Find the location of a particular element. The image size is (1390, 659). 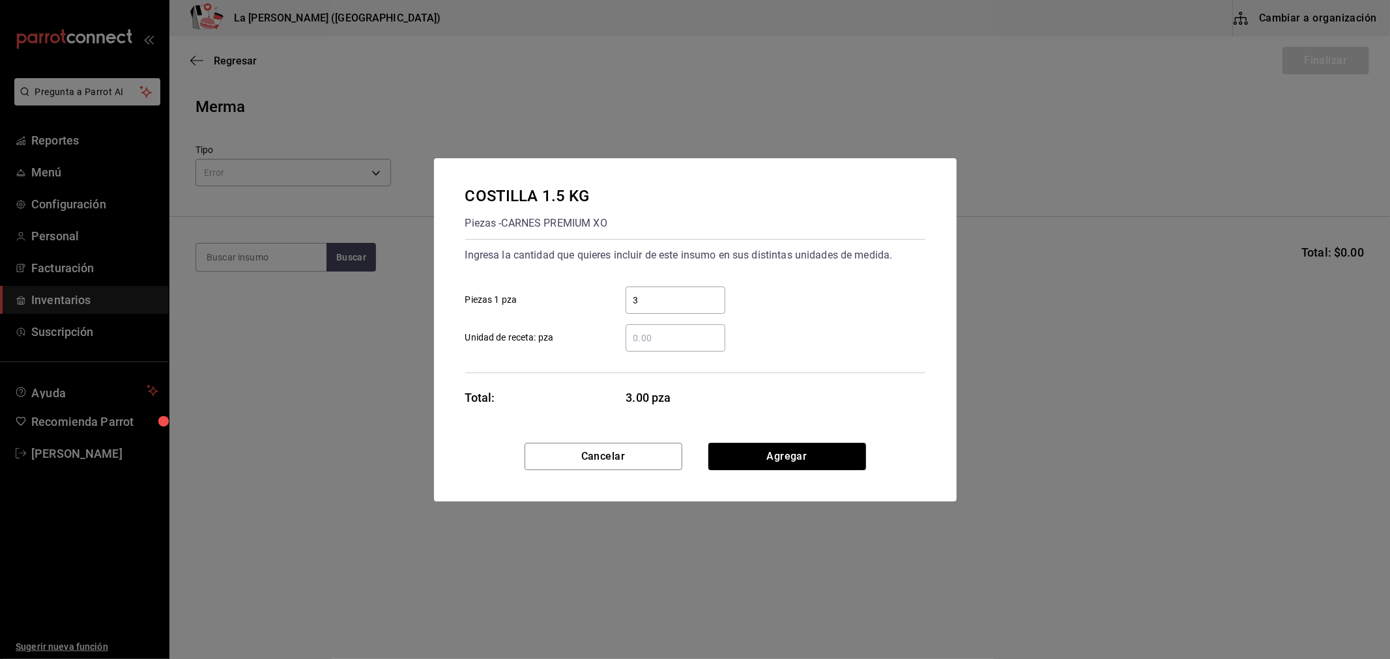

span: Unidad de receta: pza is located at coordinates (510, 338).